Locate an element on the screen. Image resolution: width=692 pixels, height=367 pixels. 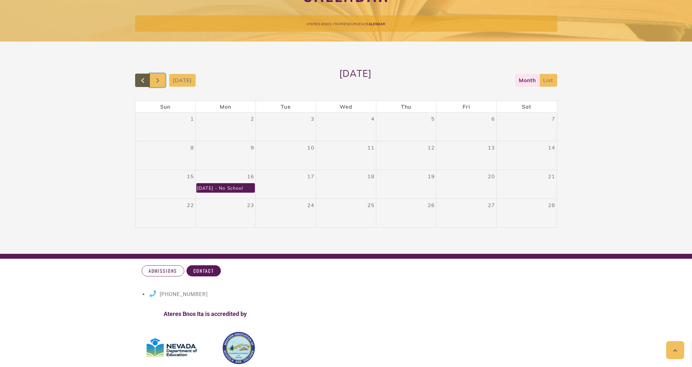
span: Admissions is located at coordinates (163, 271).